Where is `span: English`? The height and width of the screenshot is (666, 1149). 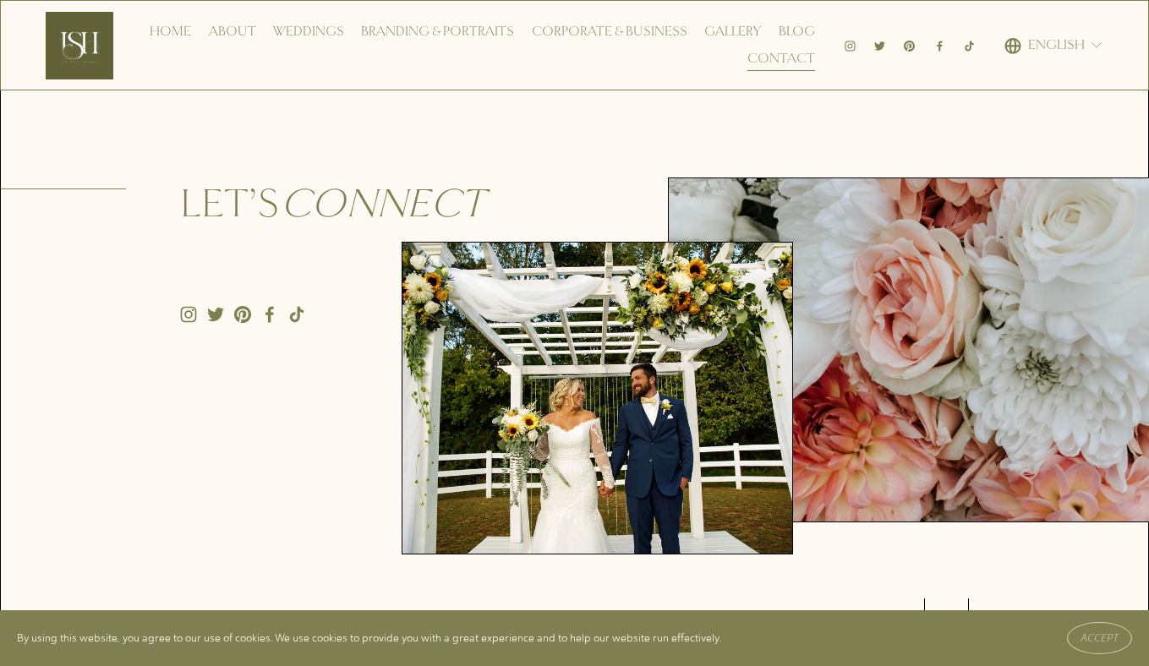 span: English is located at coordinates (1056, 45).